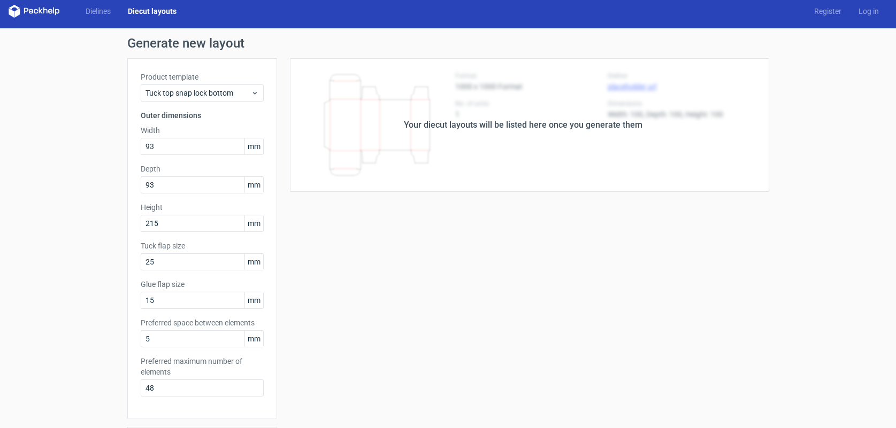 Image resolution: width=896 pixels, height=428 pixels. I want to click on h1: Generate new layout, so click(448, 43).